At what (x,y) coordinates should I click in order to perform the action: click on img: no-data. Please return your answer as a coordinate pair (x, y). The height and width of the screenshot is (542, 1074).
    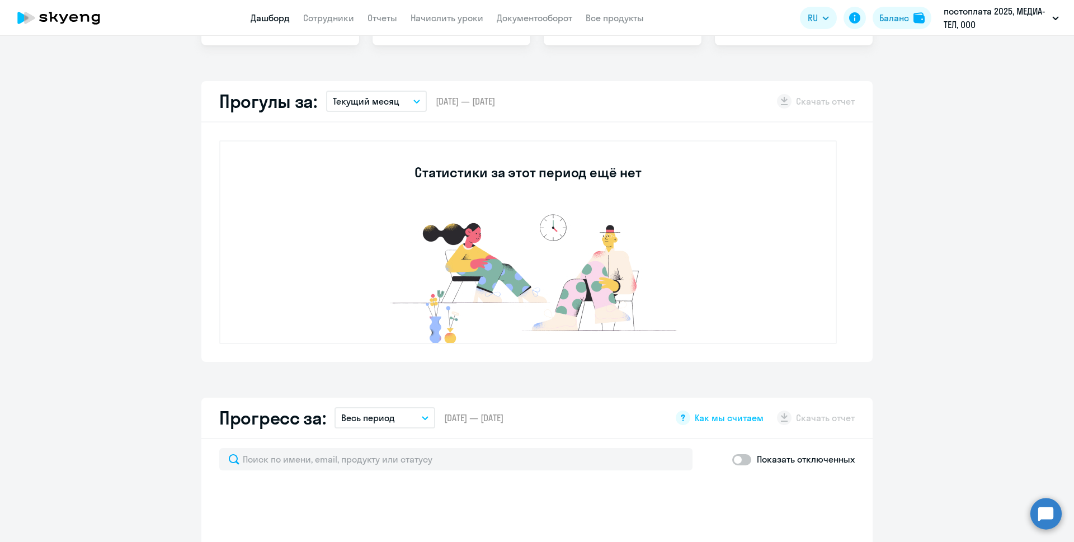
    Looking at the image, I should click on (528, 276).